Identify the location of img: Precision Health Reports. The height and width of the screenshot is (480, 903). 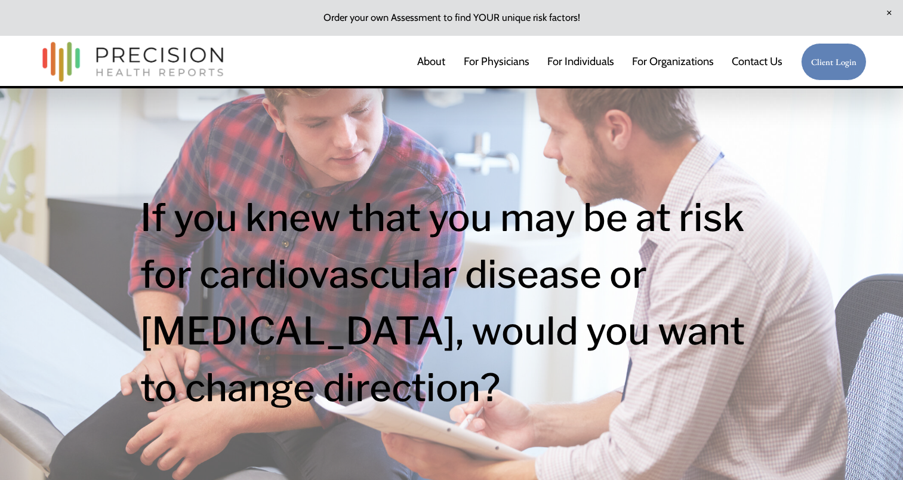
(133, 61).